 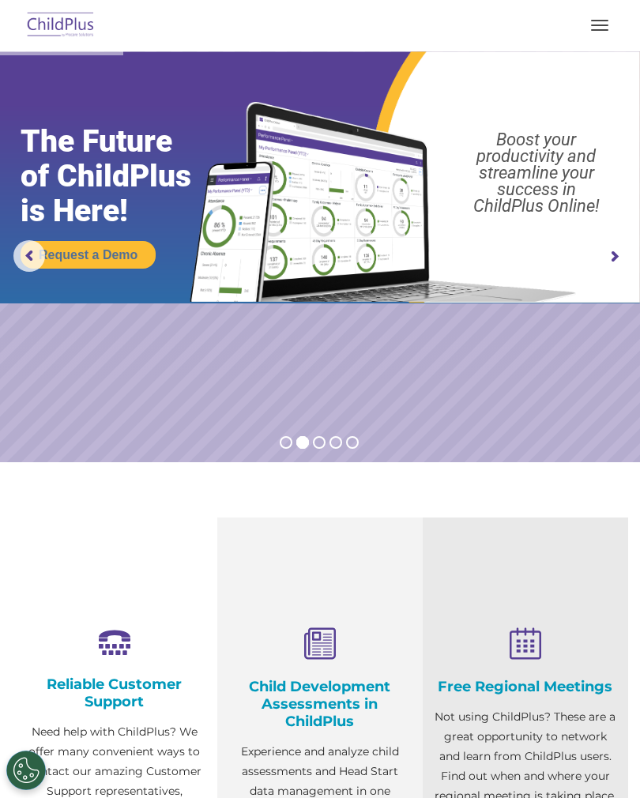 I want to click on button: Cookies Settings, so click(x=26, y=770).